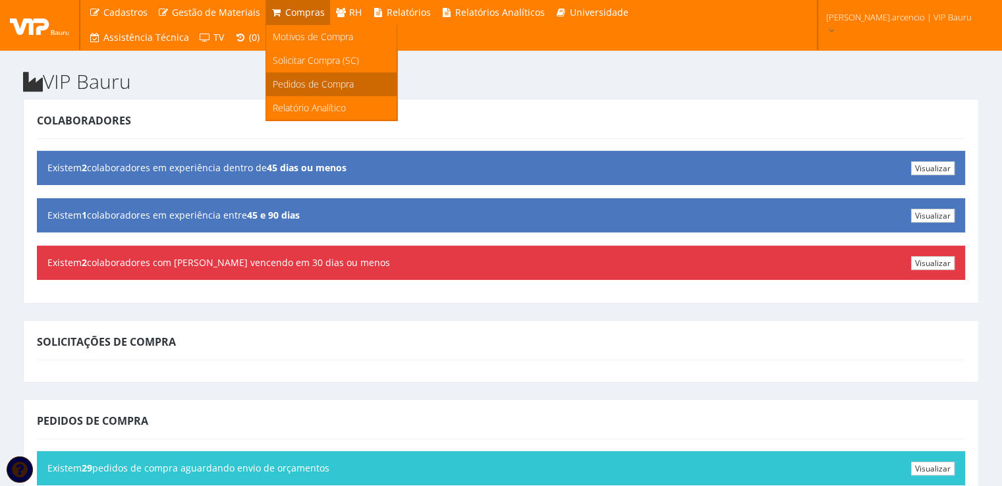  I want to click on a: Motivos de Compra, so click(331, 37).